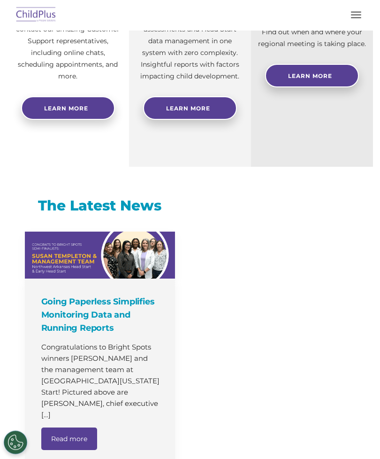 Image resolution: width=380 pixels, height=459 pixels. I want to click on h3: The Latest News, so click(100, 206).